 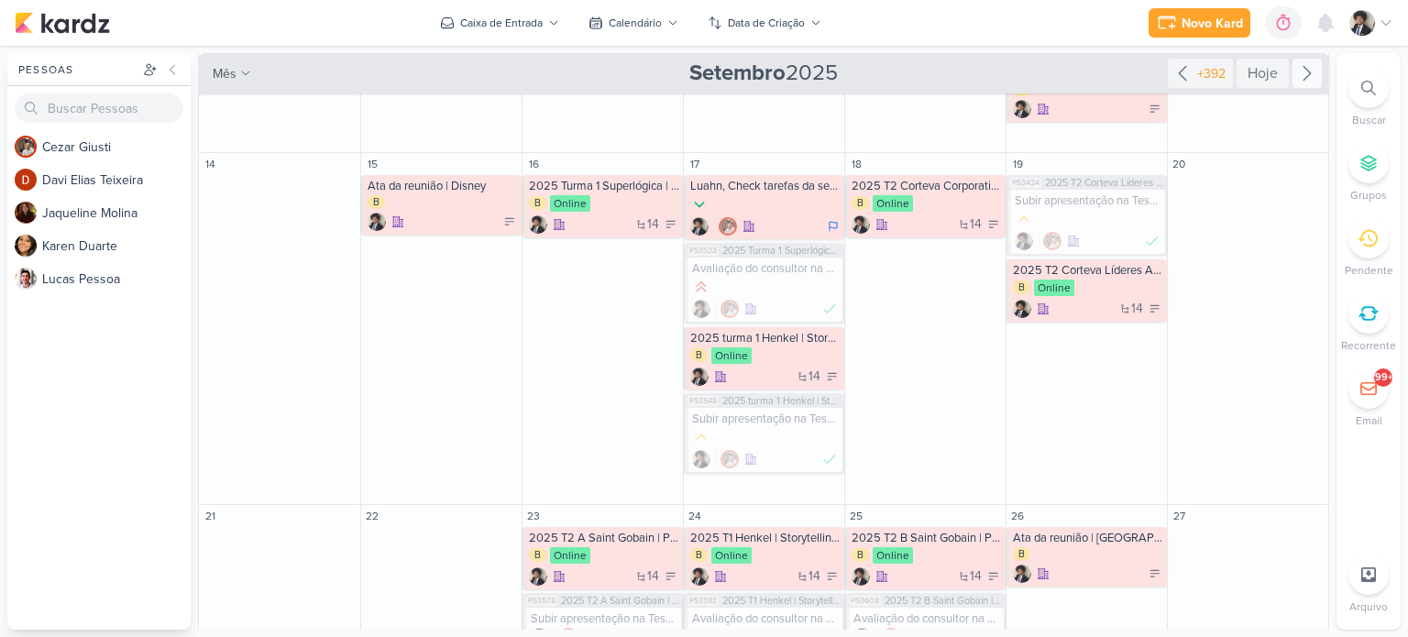 I want to click on span: PS3424, so click(x=1026, y=182).